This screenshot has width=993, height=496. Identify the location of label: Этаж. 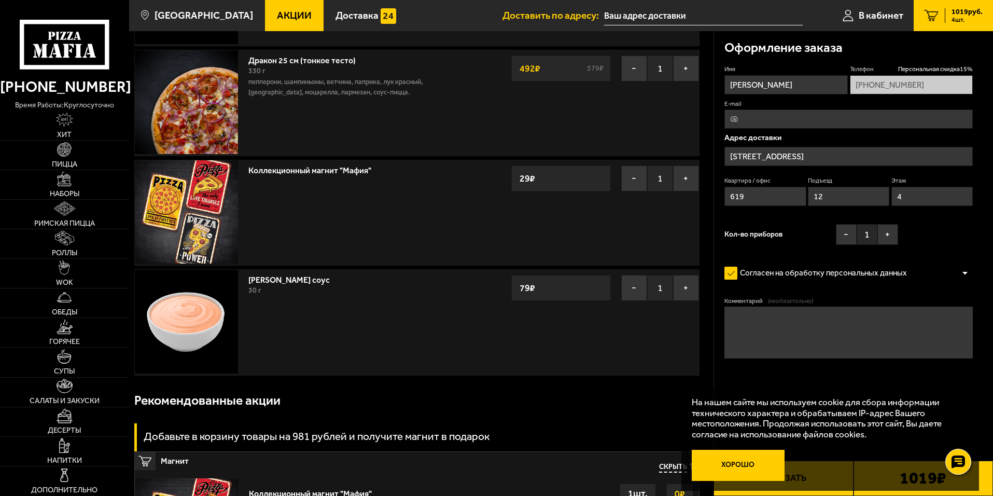
(932, 181).